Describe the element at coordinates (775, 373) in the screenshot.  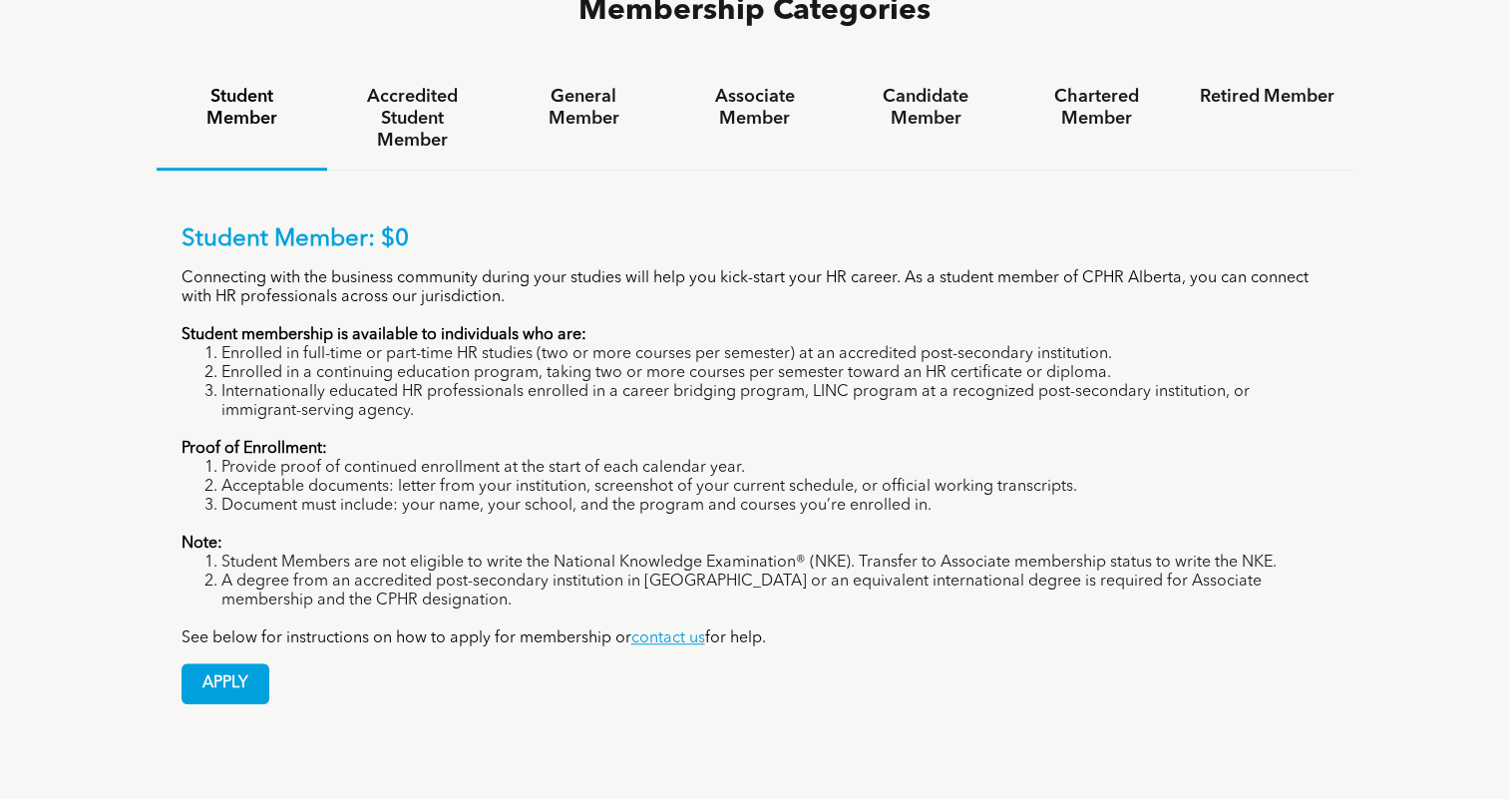
I see `li: Enrolled in a continuing education program, taking two or more courses per semester toward an HR ...` at that location.